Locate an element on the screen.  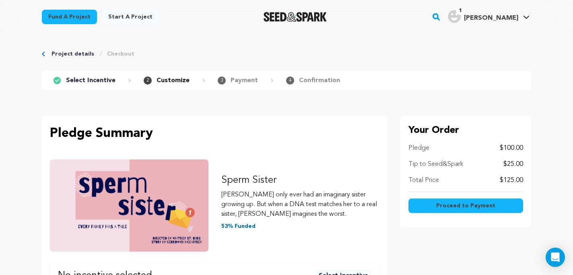
p: Confirmation is located at coordinates (319, 80).